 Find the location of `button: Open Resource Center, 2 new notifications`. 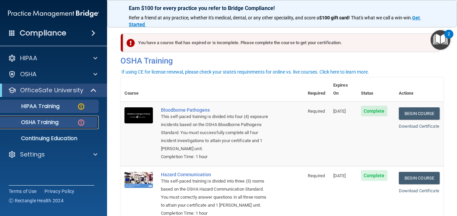

button: Open Resource Center, 2 new notifications is located at coordinates (441, 40).